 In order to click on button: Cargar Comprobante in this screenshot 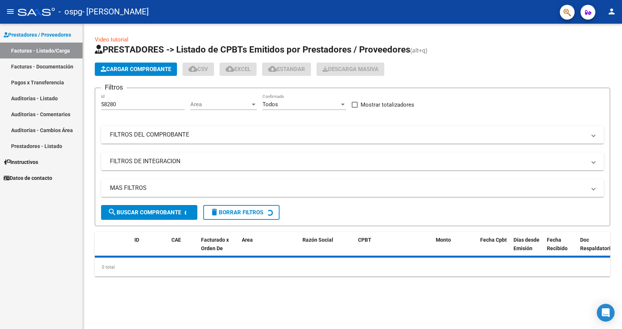, I will do `click(136, 69)`.